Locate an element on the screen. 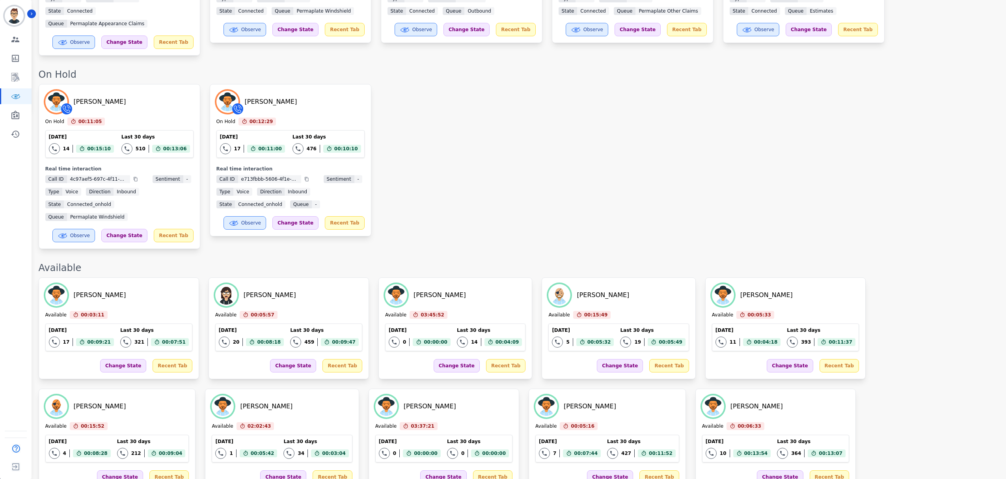  span: 00:11:05 is located at coordinates (90, 121).